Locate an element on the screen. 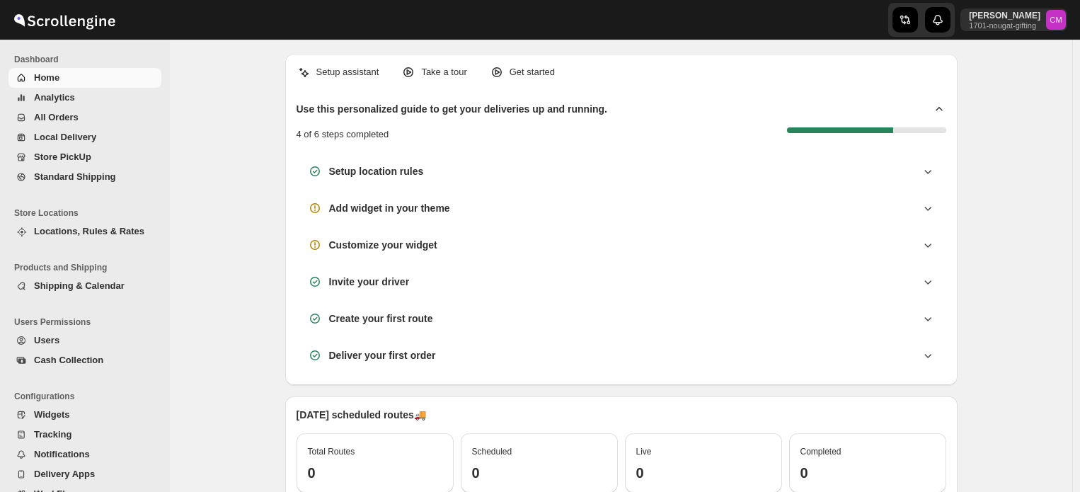  span: Local Delivery is located at coordinates (65, 137).